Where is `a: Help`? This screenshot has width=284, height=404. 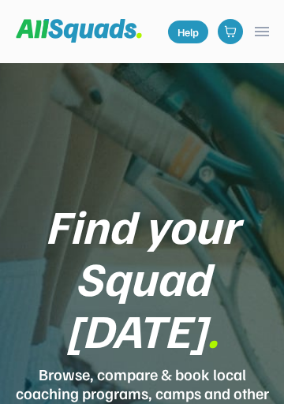
a: Help is located at coordinates (188, 32).